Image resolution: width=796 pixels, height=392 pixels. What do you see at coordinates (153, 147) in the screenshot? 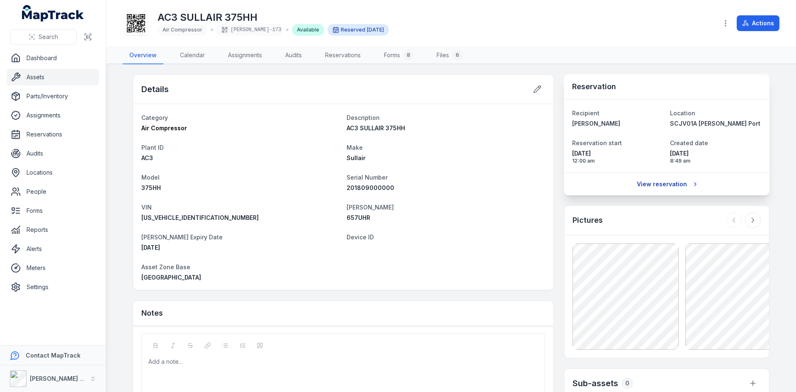
I see `span: Plant ID` at bounding box center [153, 147].